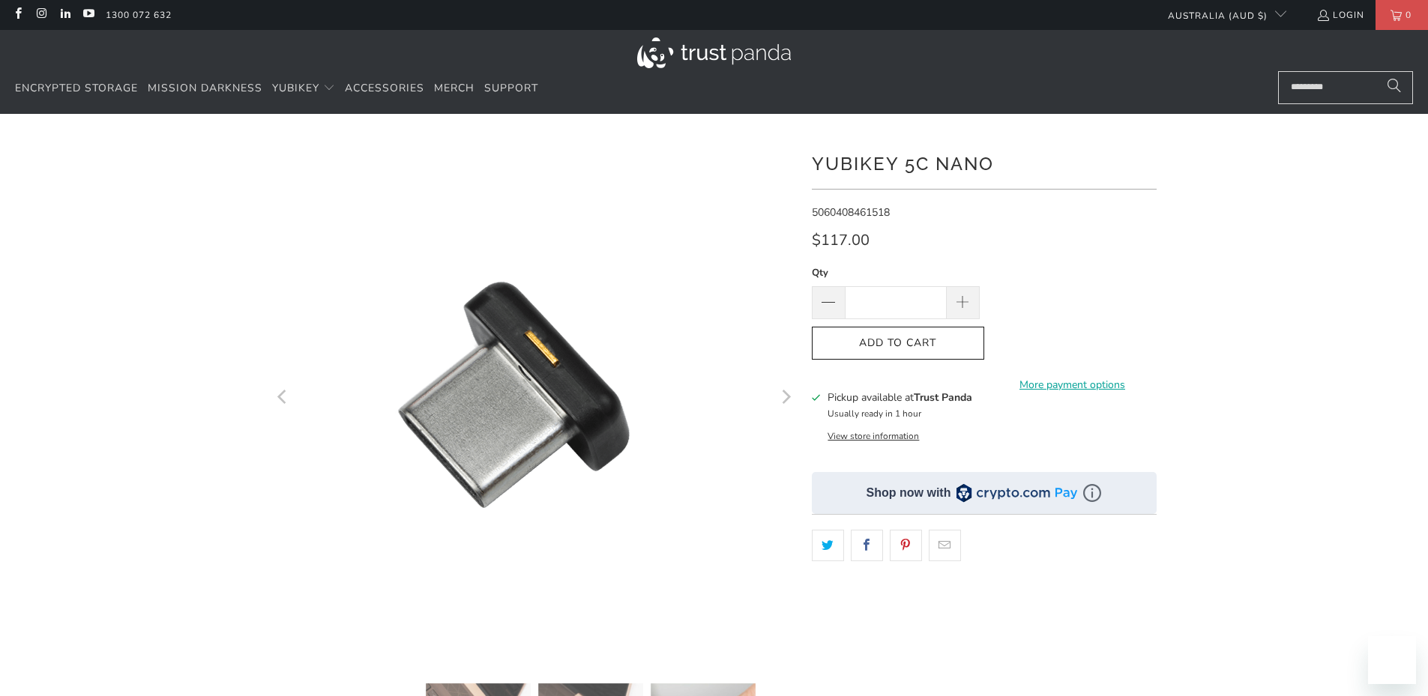 Image resolution: width=1428 pixels, height=696 pixels. I want to click on span: Merch, so click(454, 88).